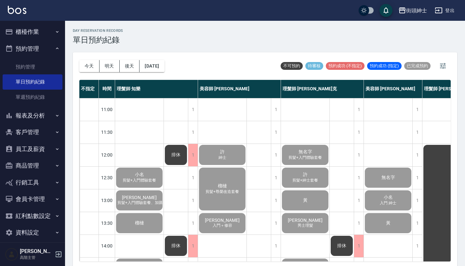 The height and width of the screenshot is (266, 465). Describe the element at coordinates (33, 132) in the screenshot. I see `button: 客戶管理` at that location.